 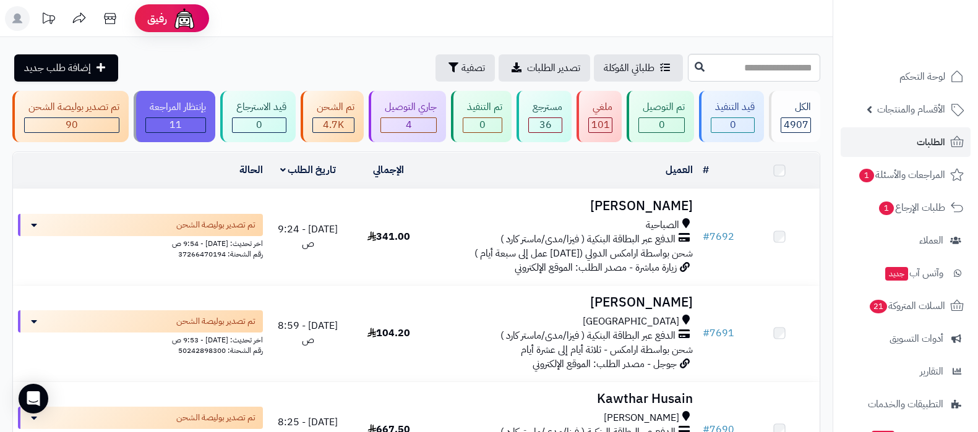 I want to click on span: المراجعات والأسئلة, so click(x=901, y=175).